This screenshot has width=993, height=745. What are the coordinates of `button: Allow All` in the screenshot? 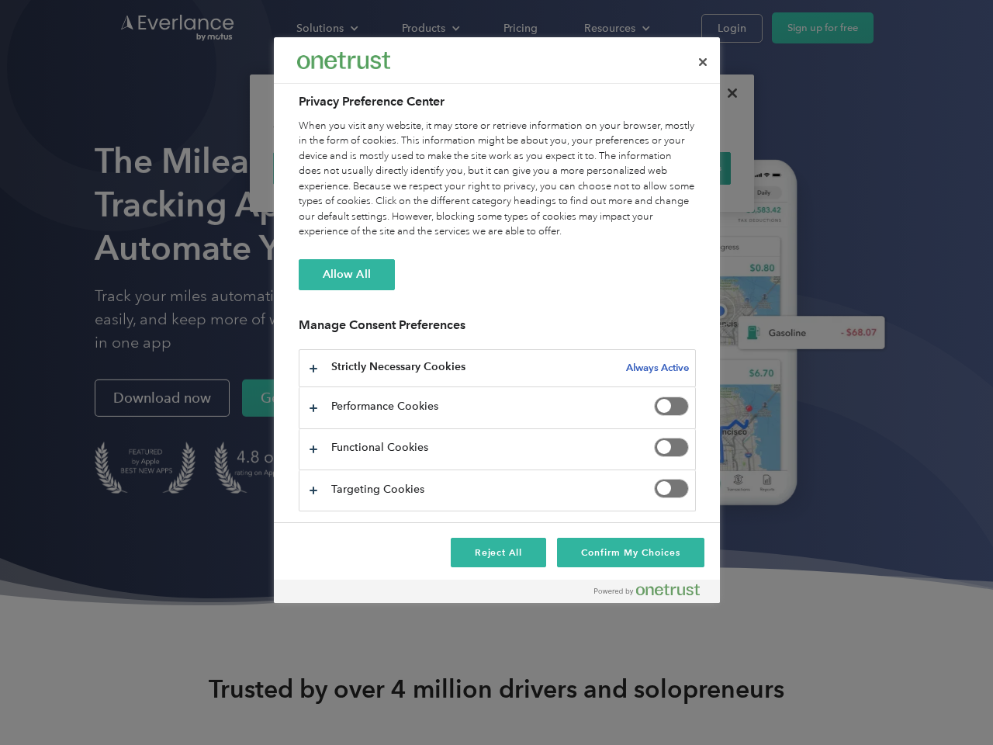 It's located at (347, 275).